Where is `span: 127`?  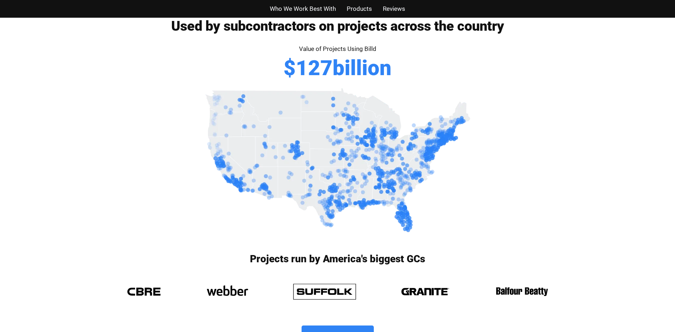
span: 127 is located at coordinates (314, 68).